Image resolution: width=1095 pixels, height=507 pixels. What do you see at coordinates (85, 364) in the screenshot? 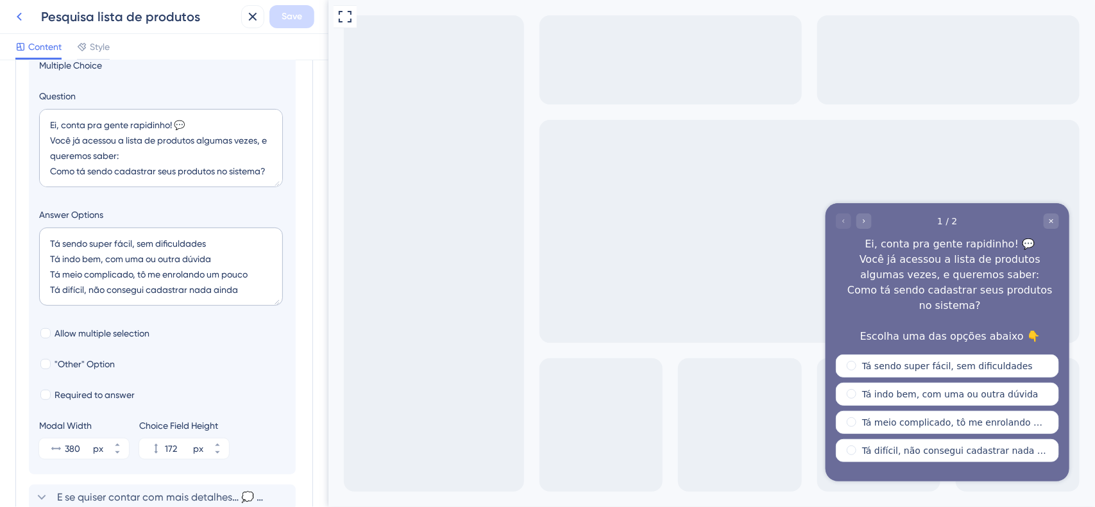
I see `span: "Other" Option` at bounding box center [85, 364].